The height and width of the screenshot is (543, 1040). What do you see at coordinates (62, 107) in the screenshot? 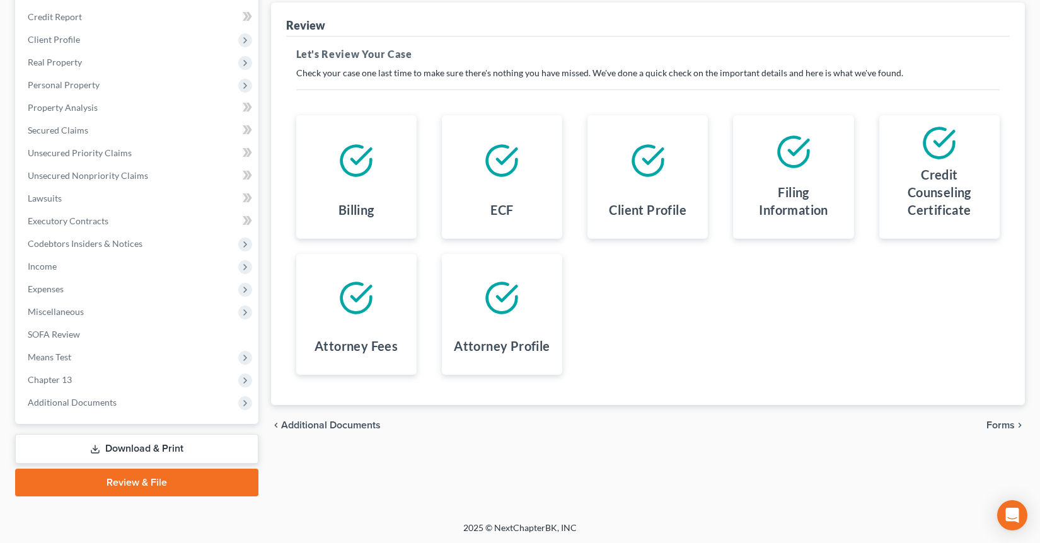
I see `span: Property Analysis` at bounding box center [62, 107].